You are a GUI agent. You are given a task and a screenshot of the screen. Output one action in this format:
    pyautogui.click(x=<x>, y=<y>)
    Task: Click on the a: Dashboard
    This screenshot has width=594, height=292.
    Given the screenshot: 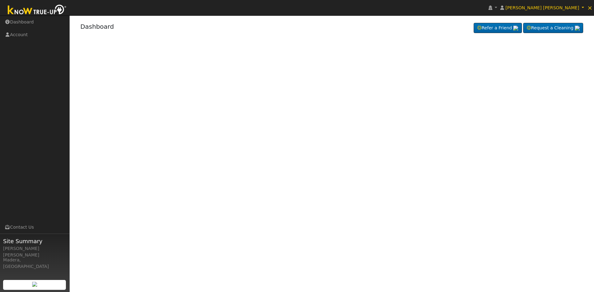 What is the action you would take?
    pyautogui.click(x=97, y=27)
    